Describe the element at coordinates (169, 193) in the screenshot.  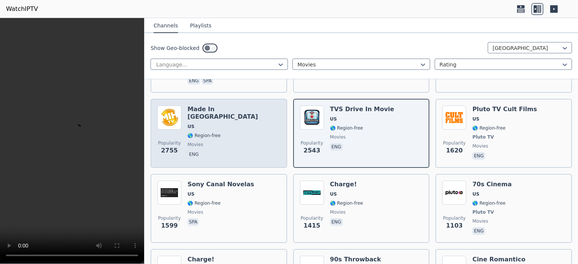
I see `img: Sony Canal Novelas` at that location.